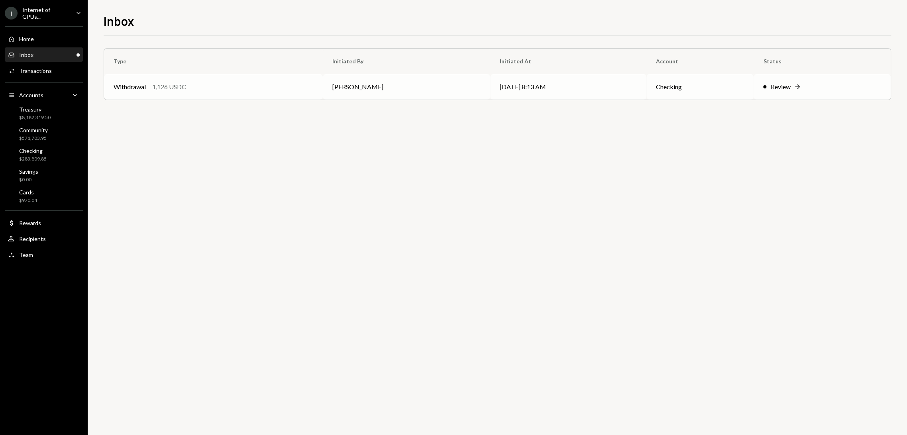  What do you see at coordinates (33, 159) in the screenshot?
I see `div: $283,809.85` at bounding box center [33, 159].